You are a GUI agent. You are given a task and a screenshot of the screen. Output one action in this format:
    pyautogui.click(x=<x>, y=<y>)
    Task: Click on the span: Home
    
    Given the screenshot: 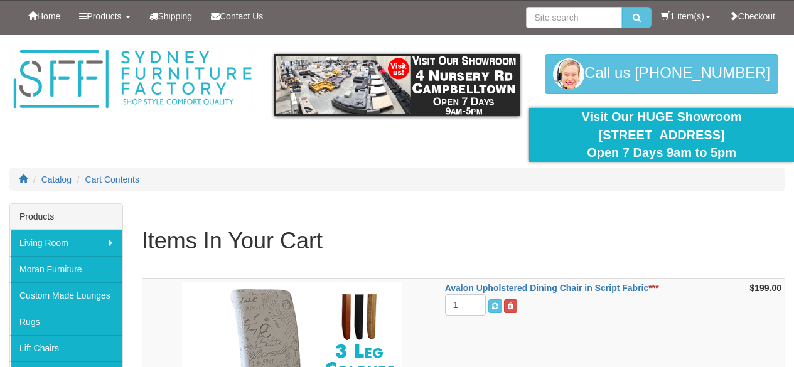 What is the action you would take?
    pyautogui.click(x=48, y=16)
    